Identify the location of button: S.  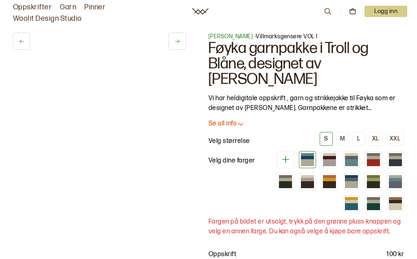
(326, 139).